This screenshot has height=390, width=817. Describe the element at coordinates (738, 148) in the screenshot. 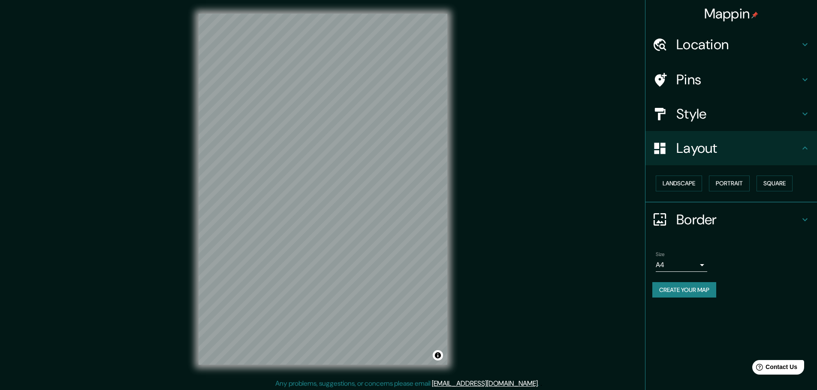

I see `h4: Layout` at that location.